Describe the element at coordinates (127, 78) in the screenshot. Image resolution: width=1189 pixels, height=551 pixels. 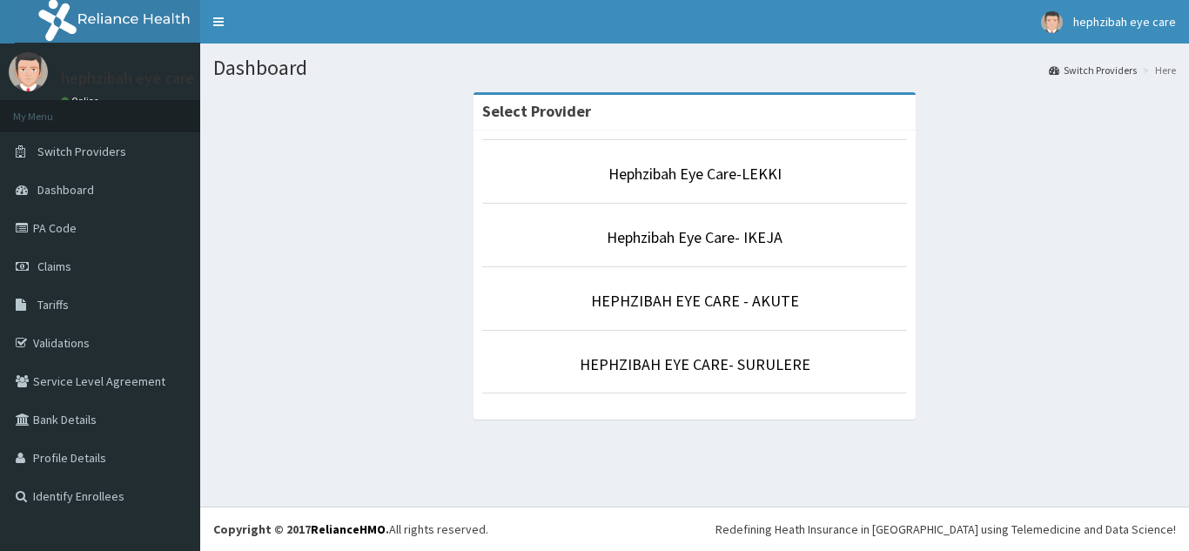
I see `p: hephzibah eye care` at that location.